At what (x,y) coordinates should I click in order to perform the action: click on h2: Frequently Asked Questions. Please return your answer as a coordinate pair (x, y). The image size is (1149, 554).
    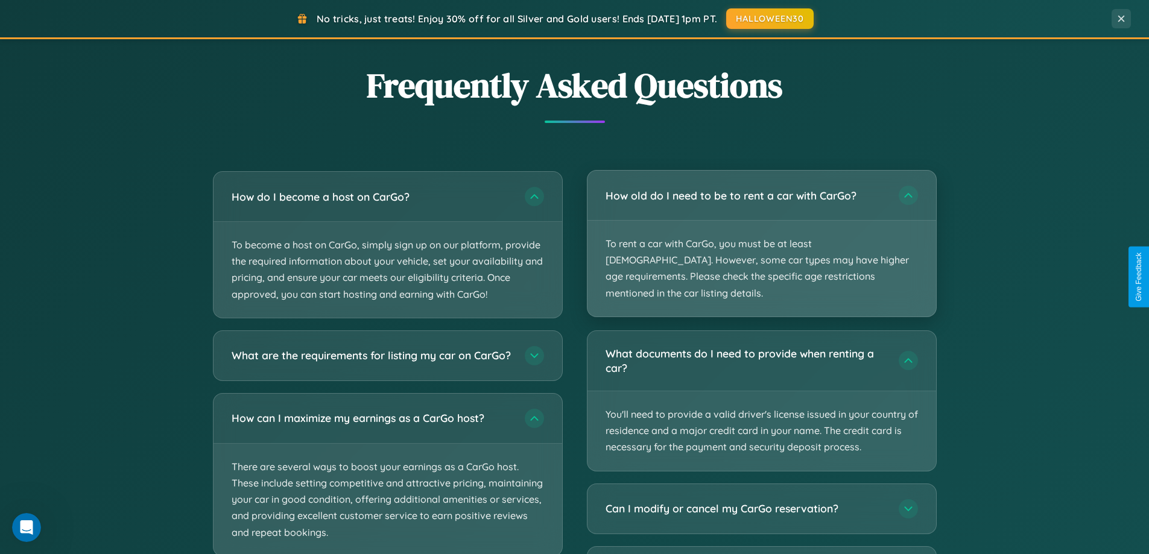
    Looking at the image, I should click on (575, 85).